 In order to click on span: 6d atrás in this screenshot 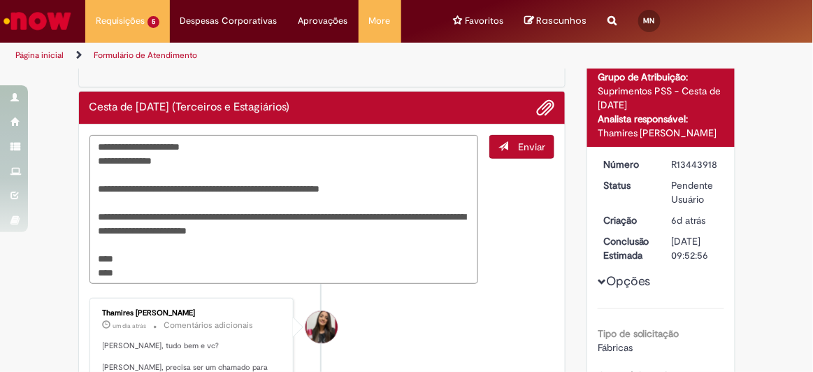, I will do `click(689, 220)`.